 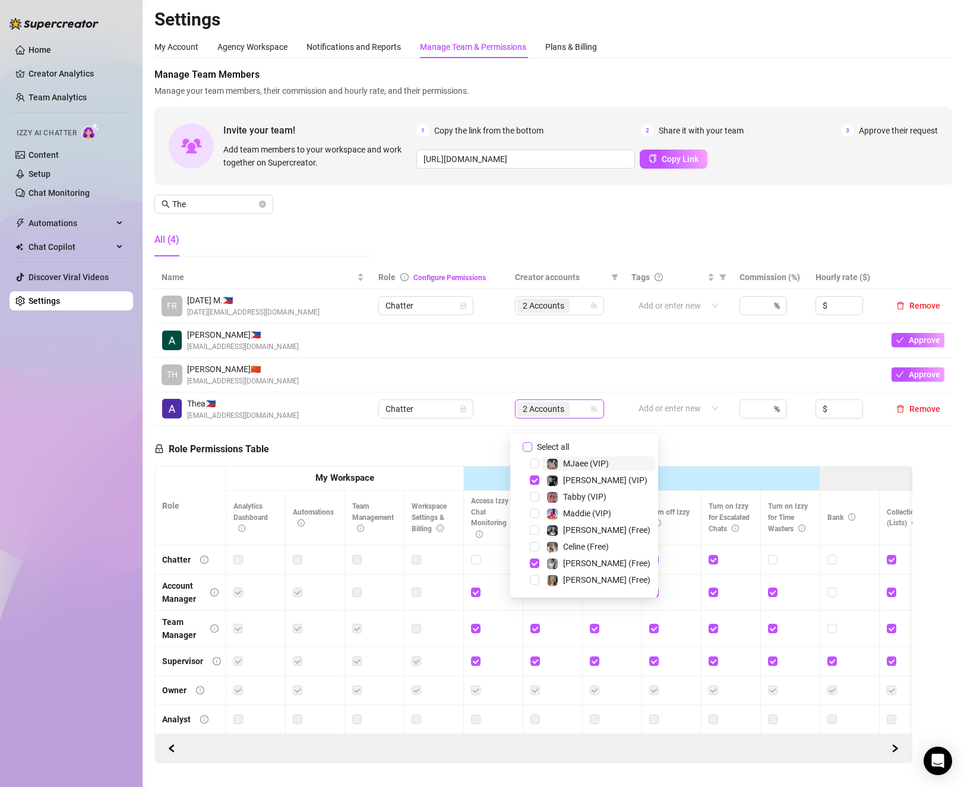 What do you see at coordinates (211, 450) in the screenshot?
I see `h5: Role Permissions Table` at bounding box center [211, 450].